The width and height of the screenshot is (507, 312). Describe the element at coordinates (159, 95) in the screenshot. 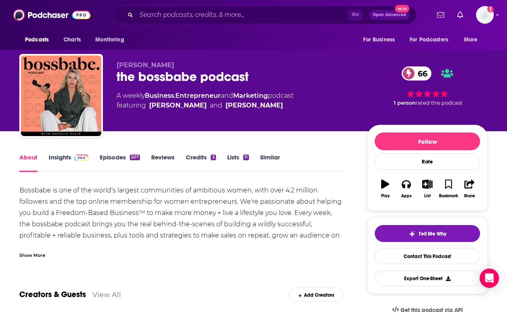

I see `a: Business` at that location.